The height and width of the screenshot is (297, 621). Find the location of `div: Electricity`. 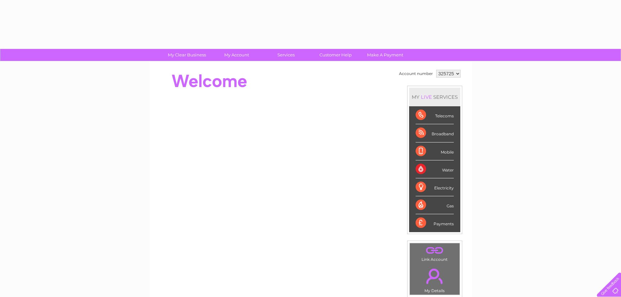

div: Electricity is located at coordinates (435, 187).